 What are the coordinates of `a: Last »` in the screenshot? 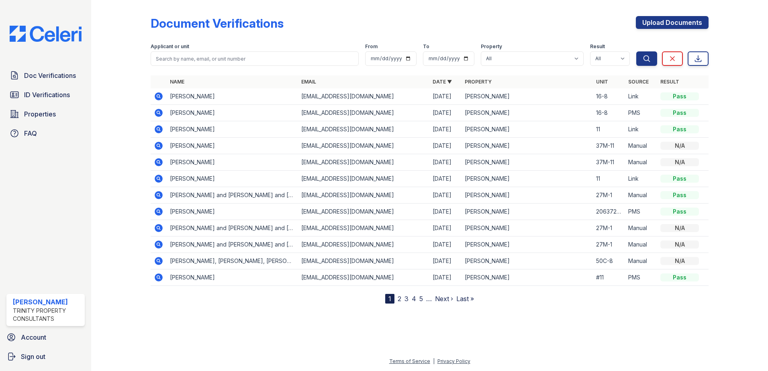 It's located at (465, 299).